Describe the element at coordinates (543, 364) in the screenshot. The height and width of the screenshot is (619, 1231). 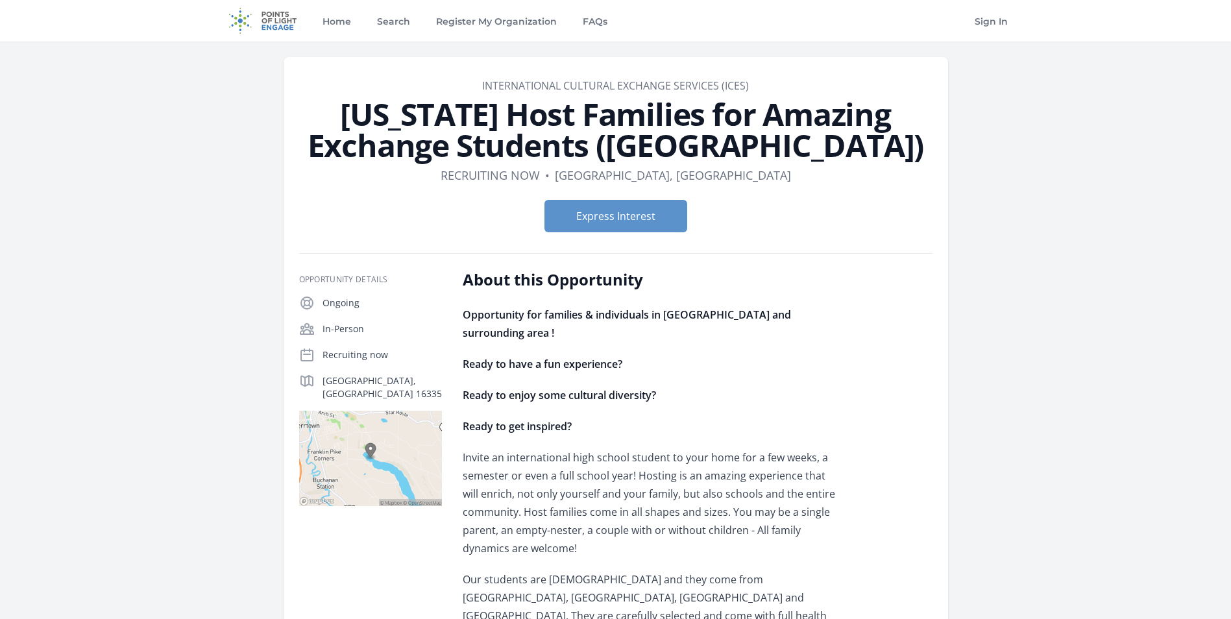
I see `strong: Ready to have a fun experience?` at that location.